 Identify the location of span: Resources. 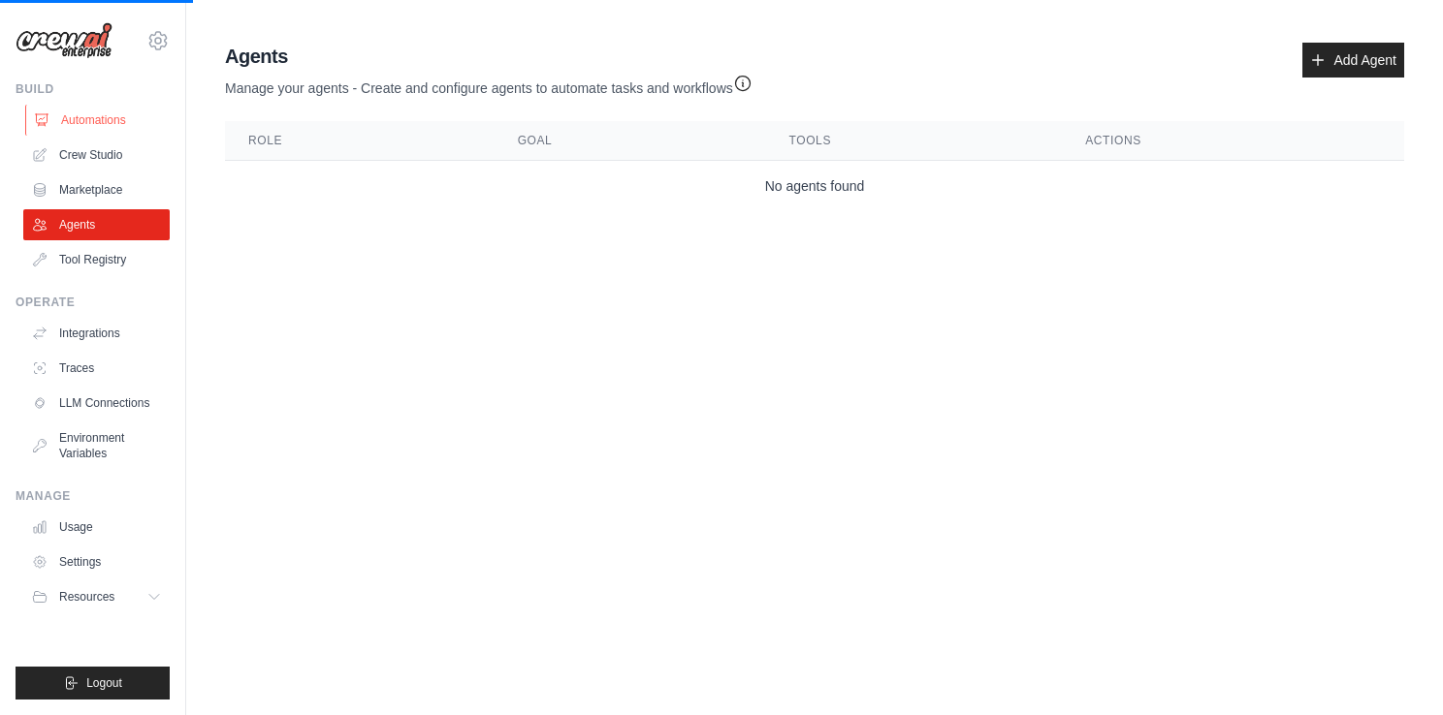
(86, 597).